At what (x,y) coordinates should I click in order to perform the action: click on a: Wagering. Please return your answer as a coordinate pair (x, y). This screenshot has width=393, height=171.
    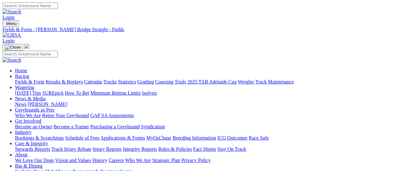
    Looking at the image, I should click on (25, 87).